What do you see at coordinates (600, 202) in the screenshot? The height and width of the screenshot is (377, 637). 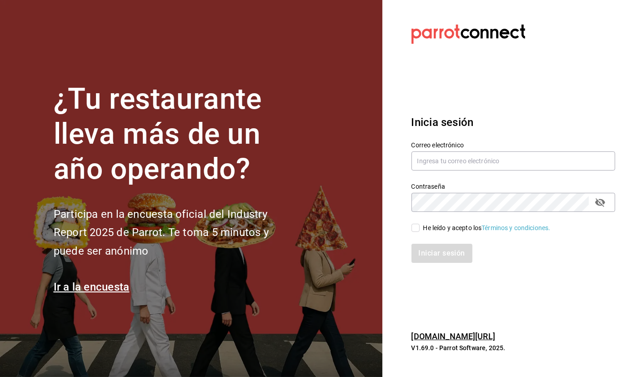 I see `button: passwordField` at bounding box center [600, 202].